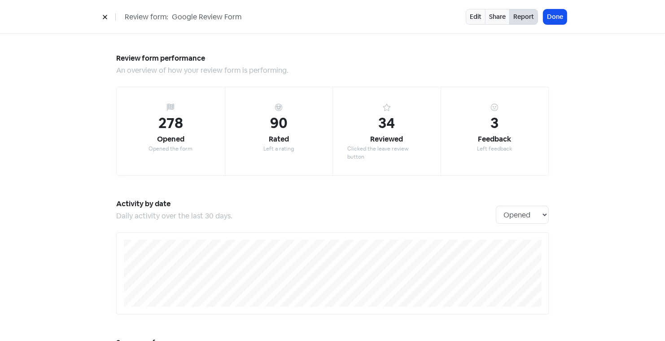 The image size is (665, 341). I want to click on div: 3, so click(495, 123).